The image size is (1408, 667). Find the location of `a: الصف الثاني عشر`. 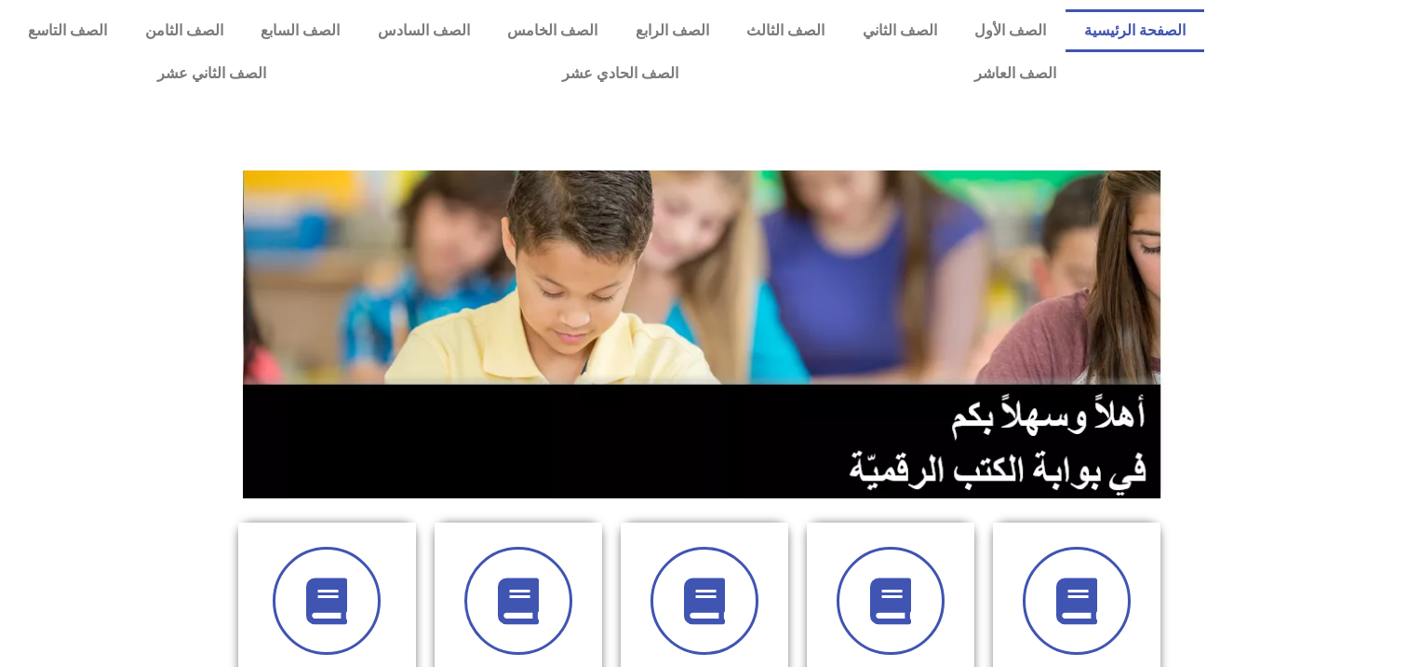

a: الصف الثاني عشر is located at coordinates (211, 74).